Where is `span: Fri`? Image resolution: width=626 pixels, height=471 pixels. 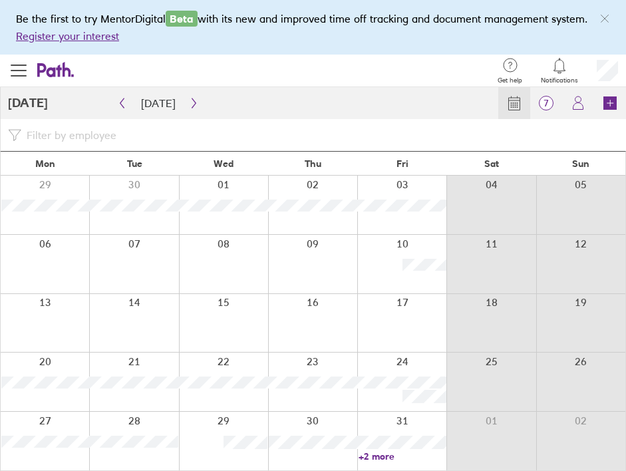
span: Fri is located at coordinates (402, 164).